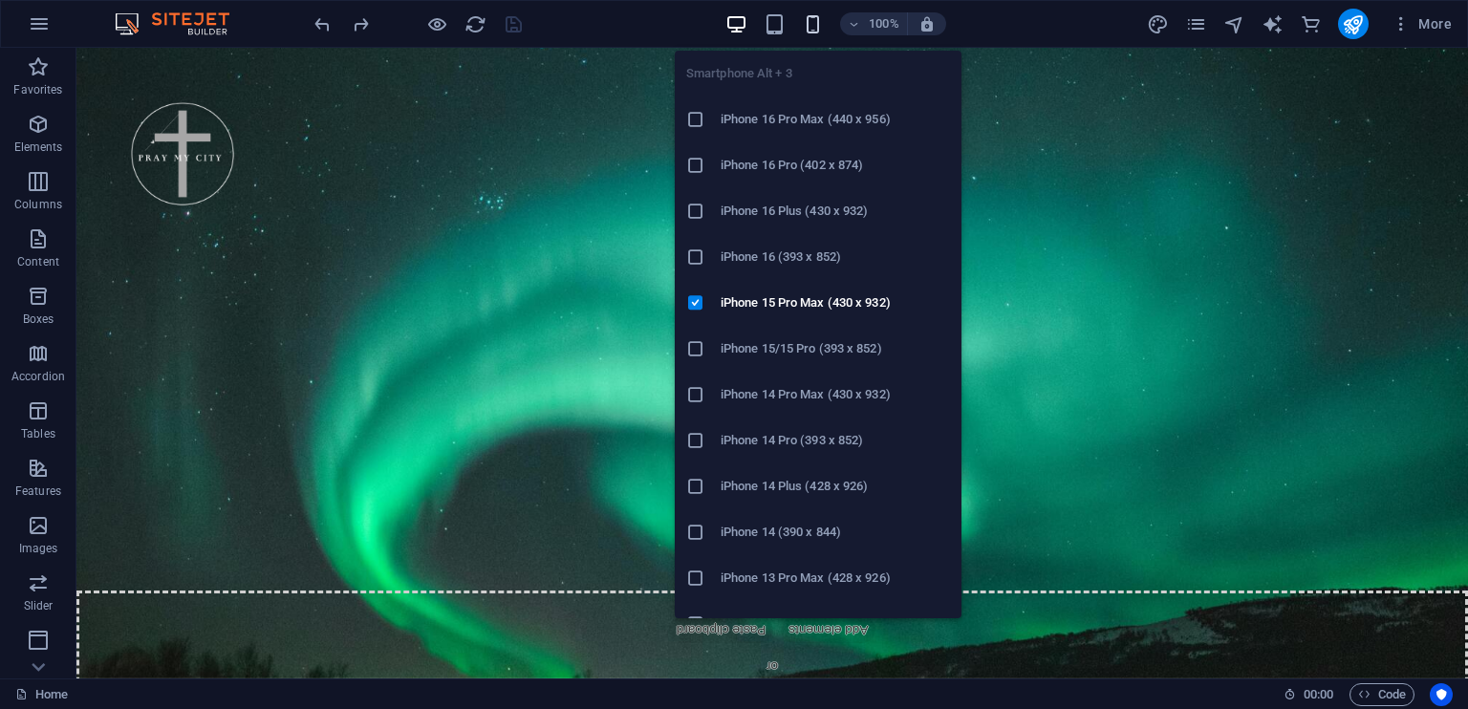 The image size is (1468, 709). Describe the element at coordinates (360, 24) in the screenshot. I see `i: Redo: Move elements (Ctrl+Y, ⌘+Y)` at that location.